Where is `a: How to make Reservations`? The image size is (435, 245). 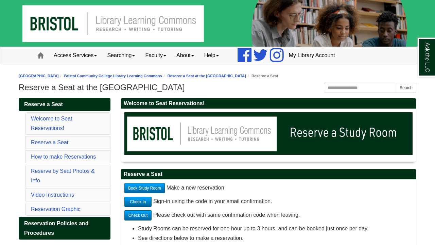
a: How to make Reservations is located at coordinates (63, 156).